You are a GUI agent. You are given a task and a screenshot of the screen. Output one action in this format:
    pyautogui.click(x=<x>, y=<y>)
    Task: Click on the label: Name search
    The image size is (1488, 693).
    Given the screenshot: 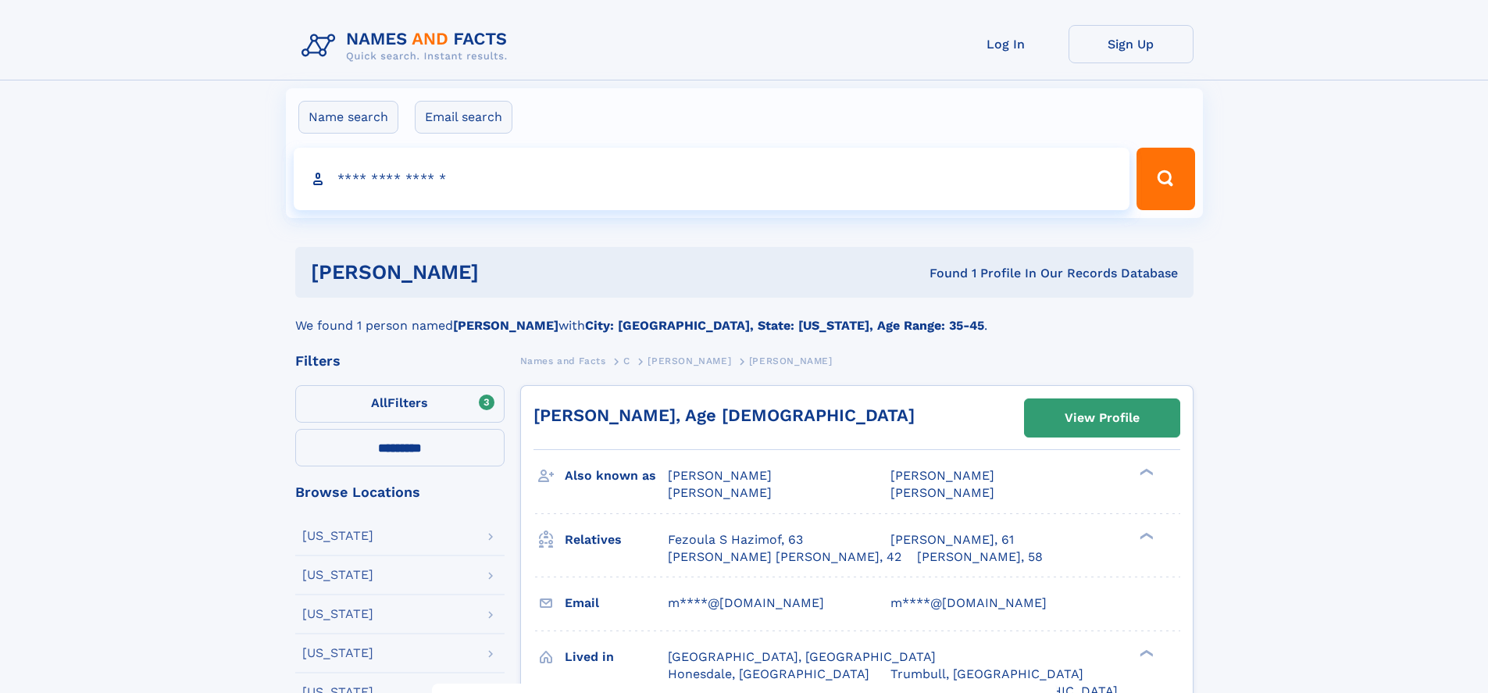 What is the action you would take?
    pyautogui.click(x=348, y=117)
    